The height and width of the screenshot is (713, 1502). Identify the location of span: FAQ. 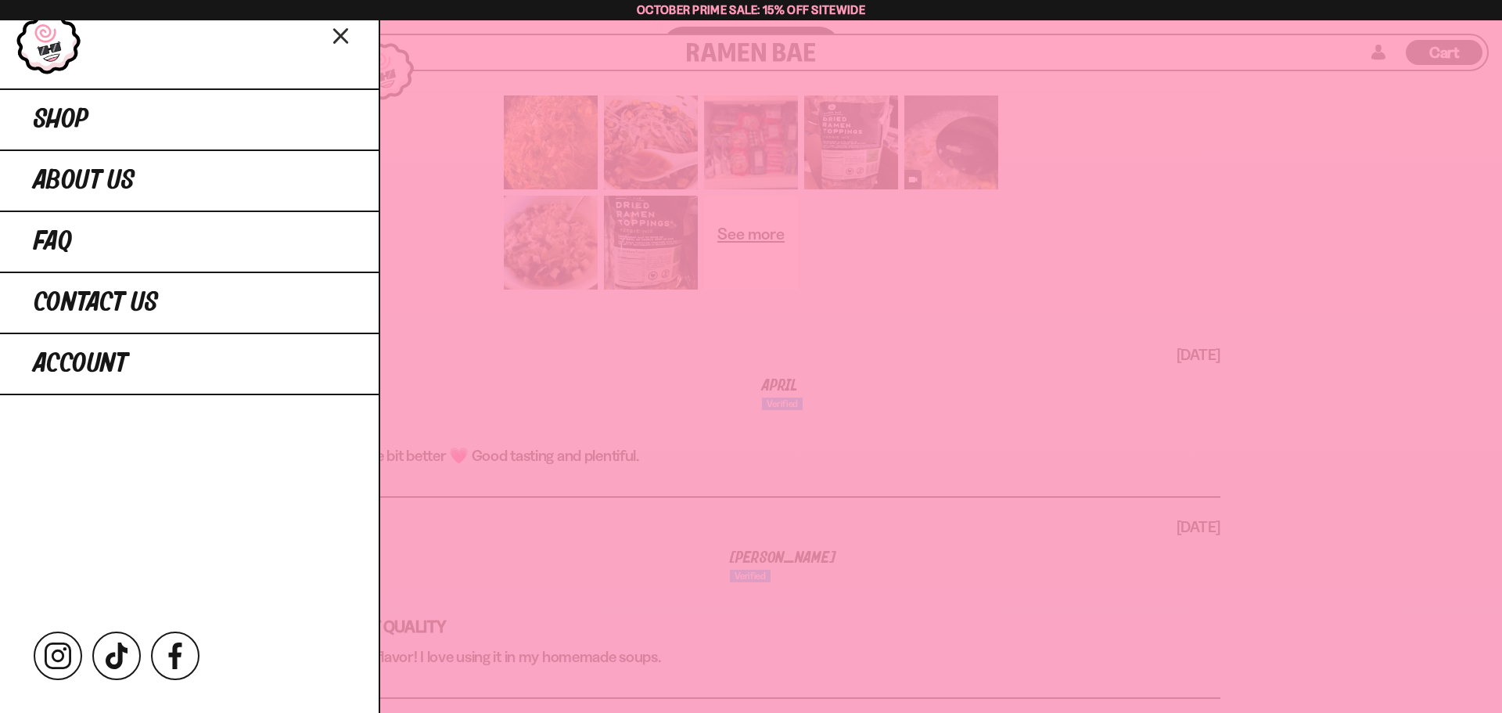
(52, 242).